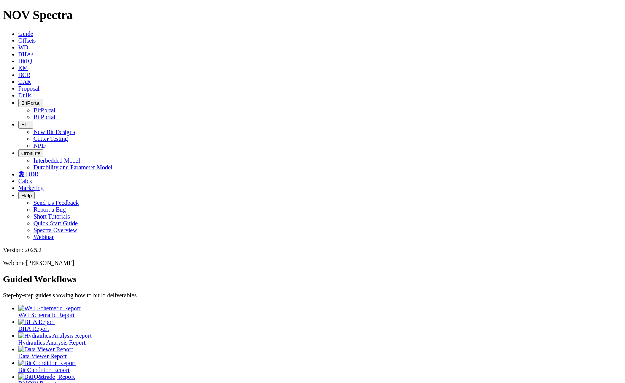 The height and width of the screenshot is (383, 625). What do you see at coordinates (29, 88) in the screenshot?
I see `a: Proposal` at bounding box center [29, 88].